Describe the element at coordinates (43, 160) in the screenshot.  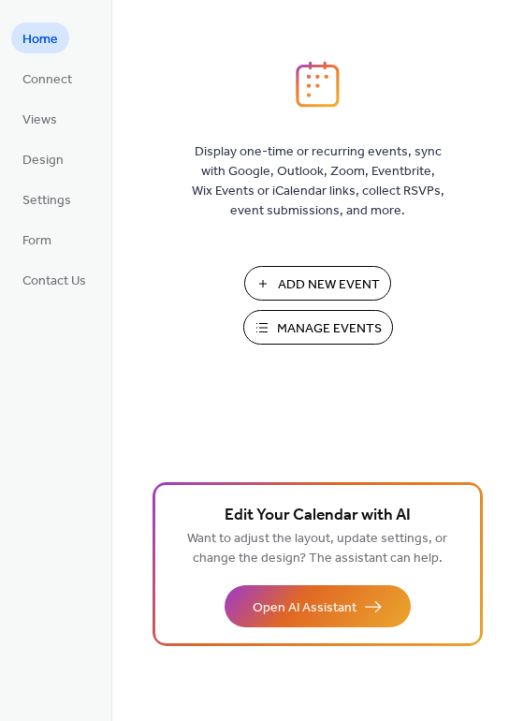
I see `span: Design` at that location.